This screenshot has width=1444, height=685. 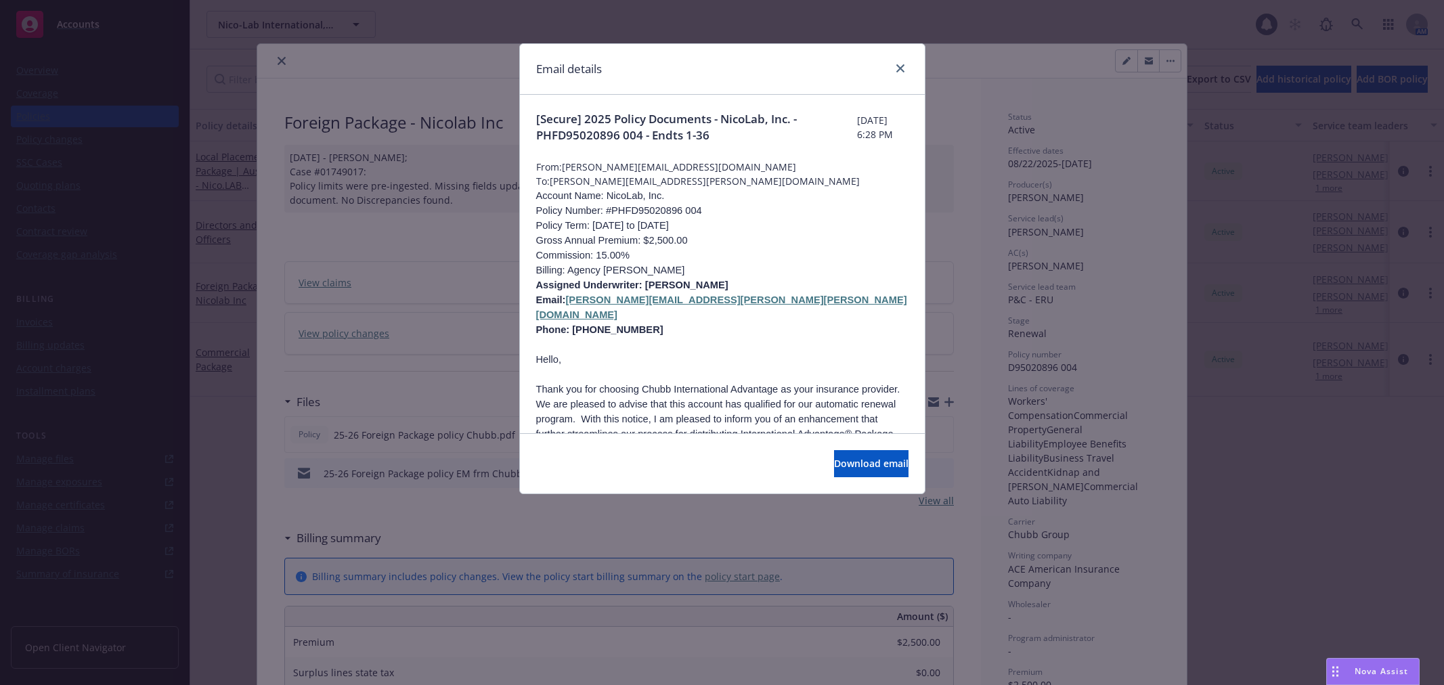 What do you see at coordinates (1381, 671) in the screenshot?
I see `span: Nova Assist` at bounding box center [1381, 671].